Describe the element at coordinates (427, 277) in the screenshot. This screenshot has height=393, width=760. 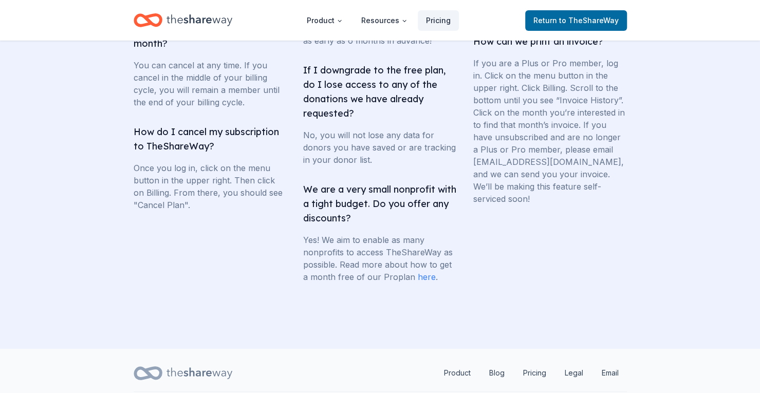
I see `a: here` at that location.